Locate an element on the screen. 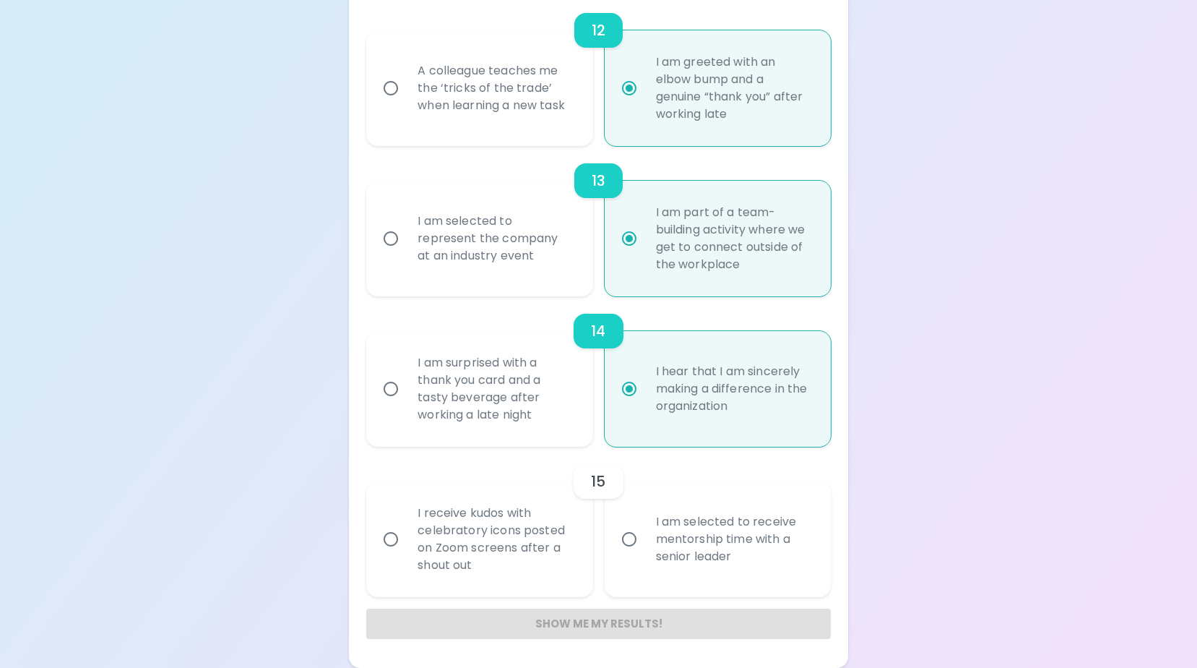 The image size is (1197, 668). div: I am greeted with an elbow bump and a genuine “thank you” after working late is located at coordinates (733, 88).